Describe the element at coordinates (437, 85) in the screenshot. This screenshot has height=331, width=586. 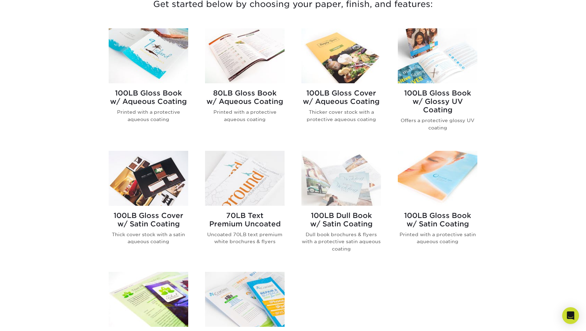
I see `a: 100LB Gloss Book<br/>w/ Glossy UV Coating Brochures & Flyers 100LB Gloss Bookw/ Glossy UV Coating...` at that location.